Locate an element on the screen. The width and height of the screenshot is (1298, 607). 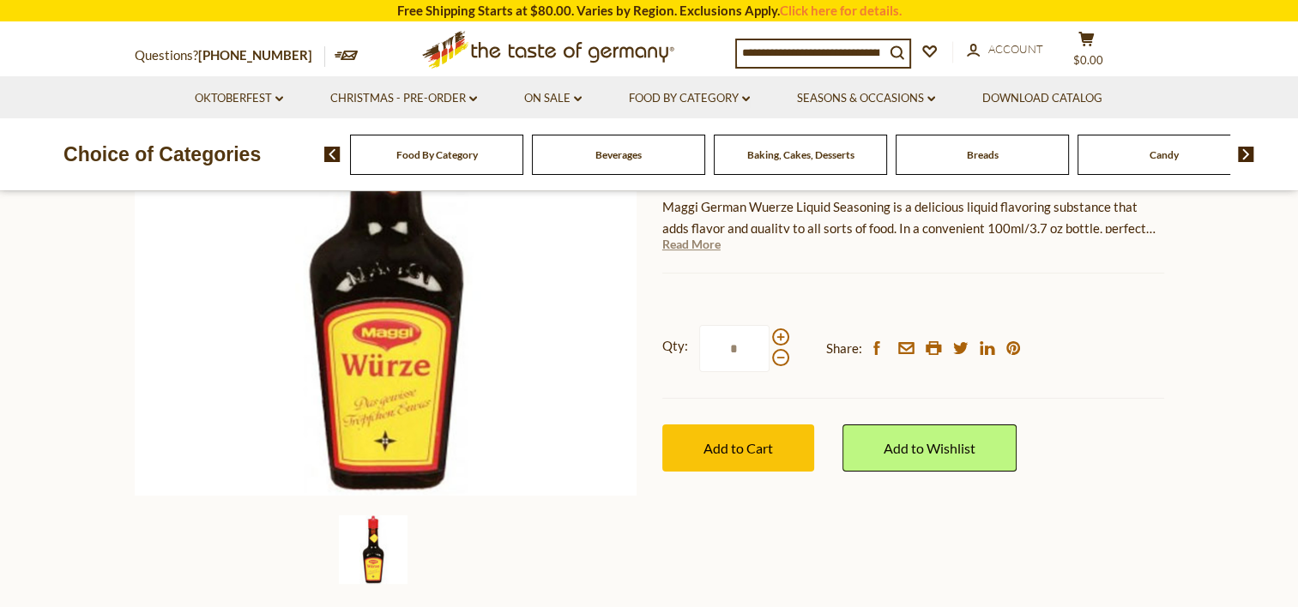
img: next arrow is located at coordinates (1246, 154).